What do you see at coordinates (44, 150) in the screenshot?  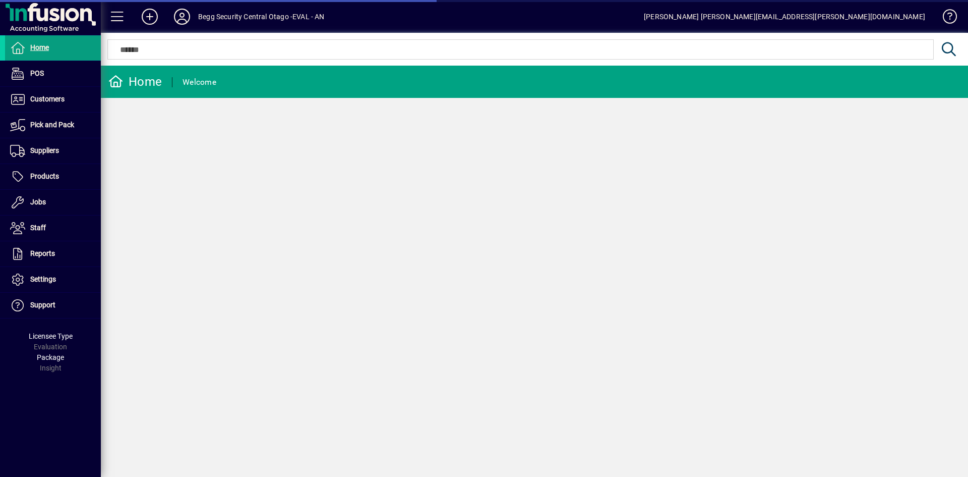 I see `span: Suppliers` at bounding box center [44, 150].